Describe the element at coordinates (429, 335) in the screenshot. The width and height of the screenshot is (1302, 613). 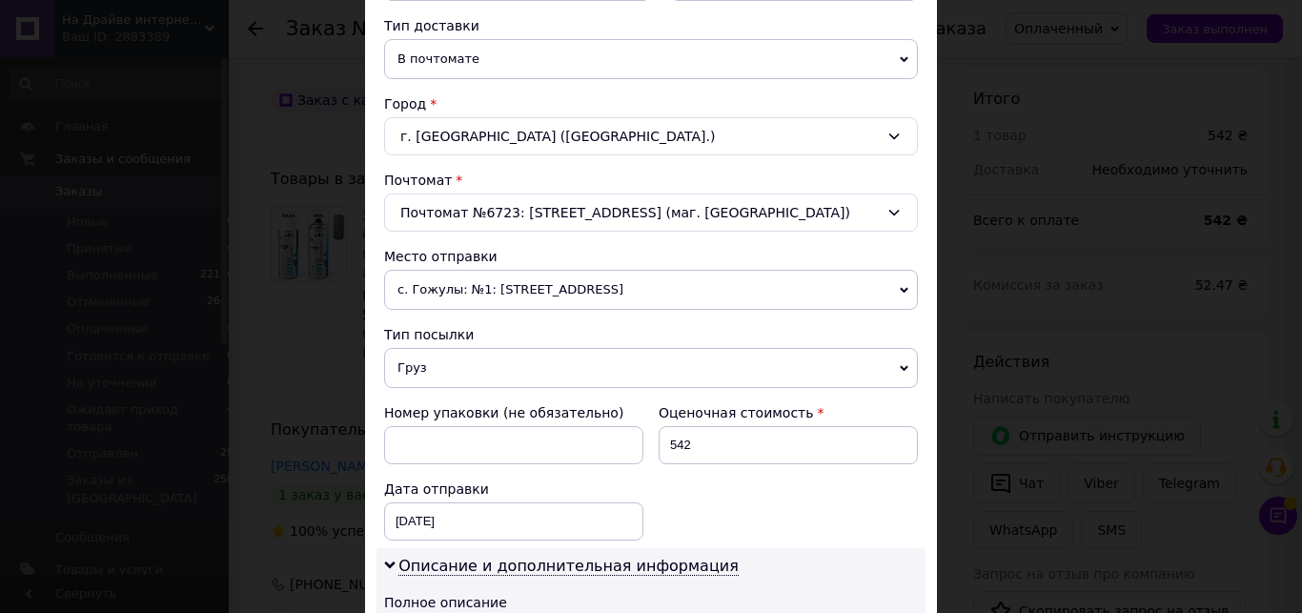
I see `span: Тип посылки` at that location.